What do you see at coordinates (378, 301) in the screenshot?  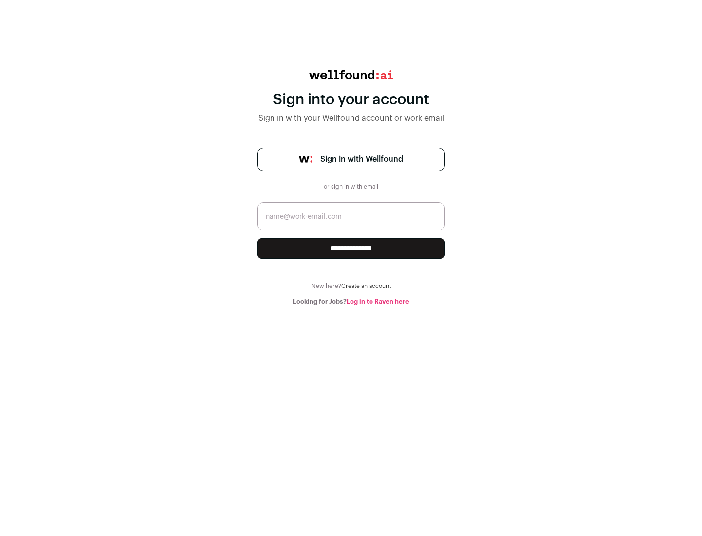 I see `a: Log in to Raven here` at bounding box center [378, 301].